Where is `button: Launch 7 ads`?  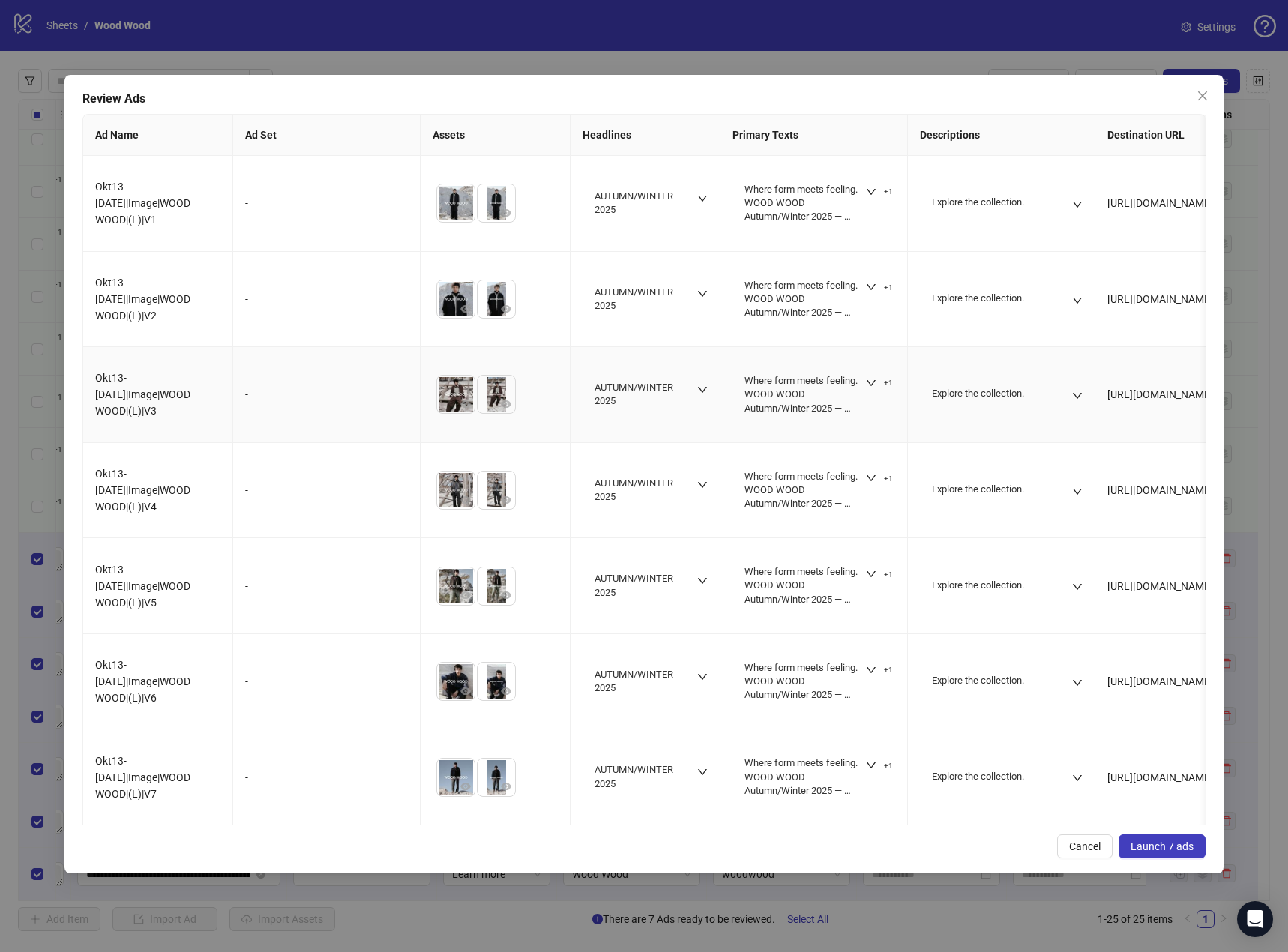 button: Launch 7 ads is located at coordinates (1162, 847).